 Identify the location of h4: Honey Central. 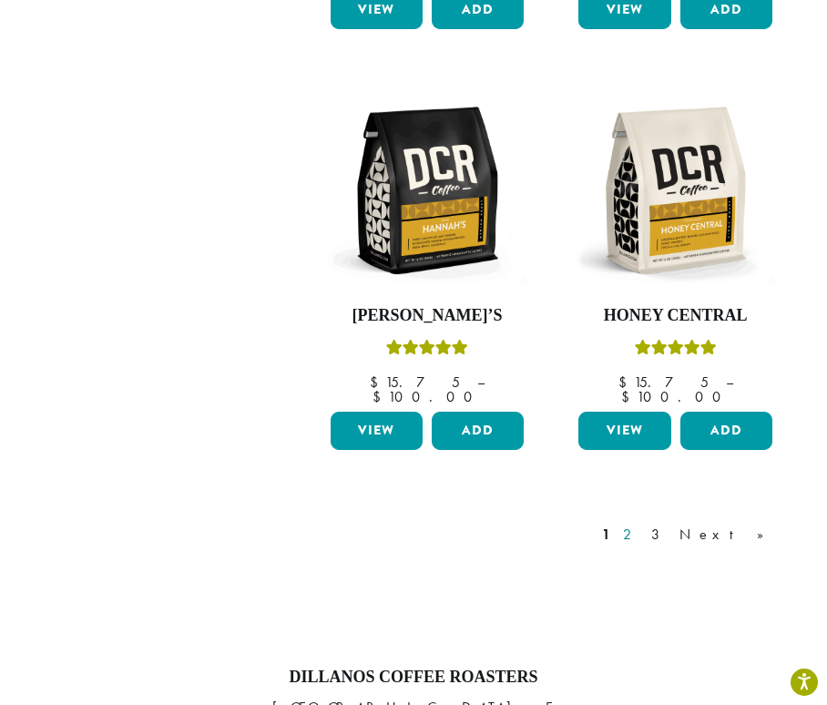
(675, 316).